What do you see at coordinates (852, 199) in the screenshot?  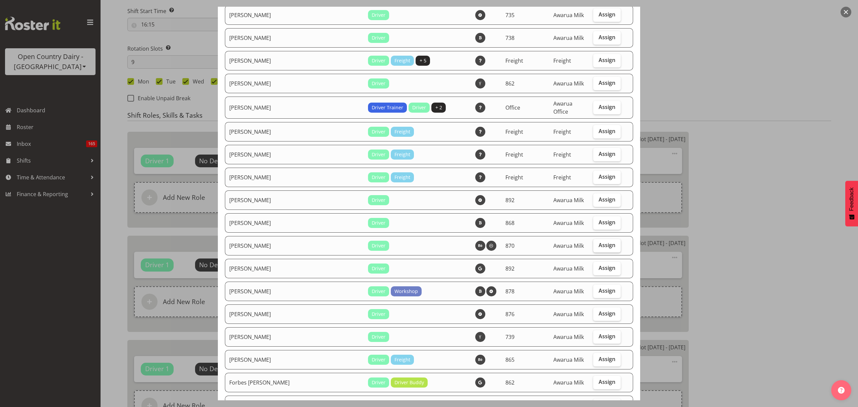 I see `span: Feedback` at bounding box center [852, 199].